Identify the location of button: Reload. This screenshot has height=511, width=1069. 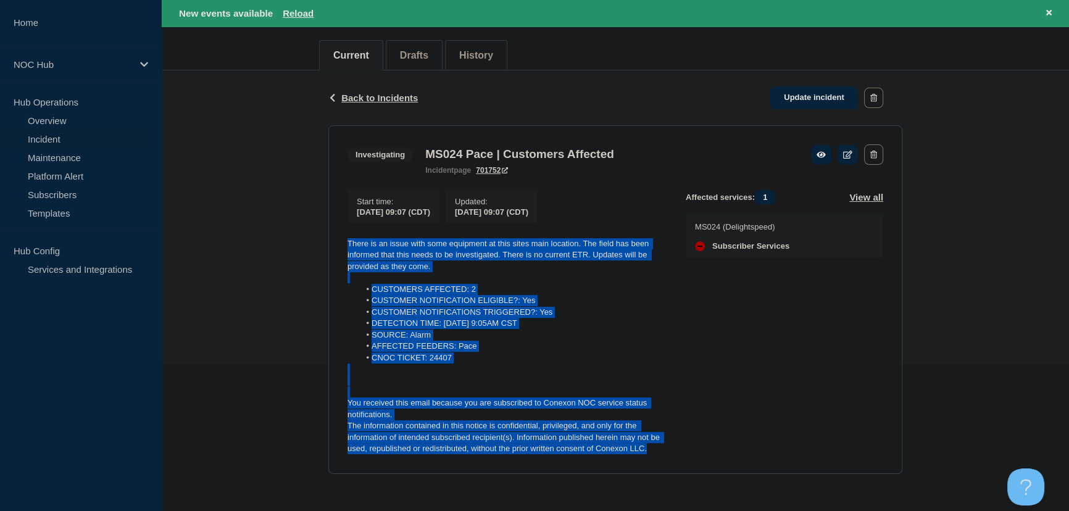
(298, 13).